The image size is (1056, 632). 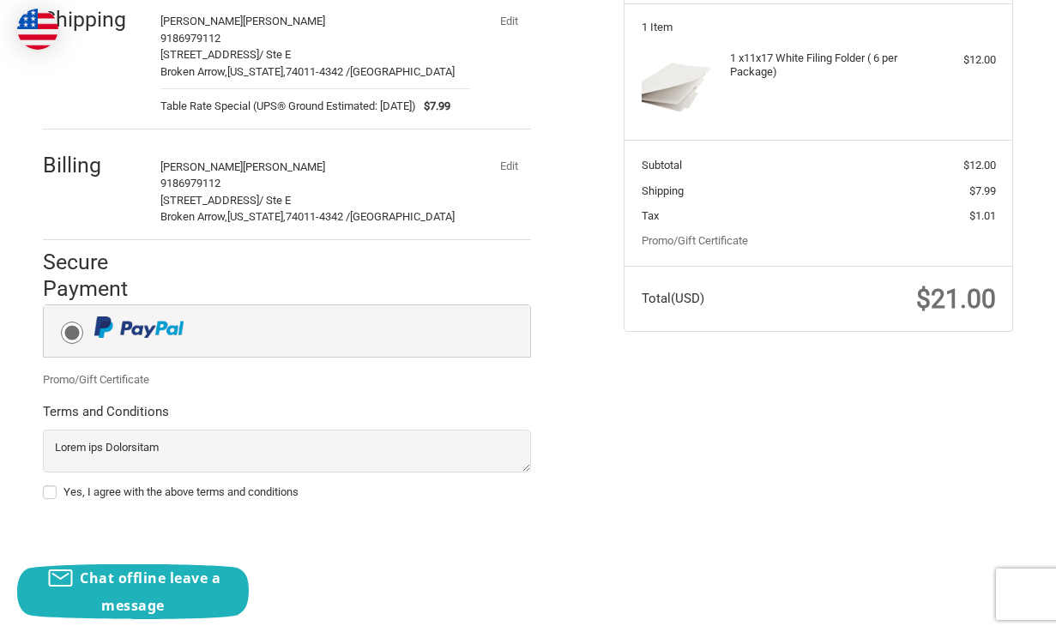 I want to click on span: $12.00, so click(x=980, y=165).